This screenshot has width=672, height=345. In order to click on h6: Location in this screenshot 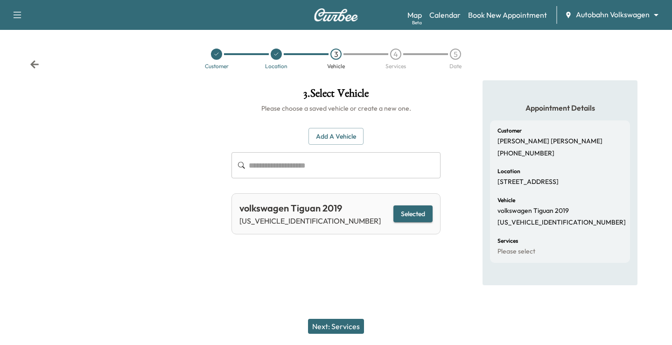, I will do `click(508, 171)`.